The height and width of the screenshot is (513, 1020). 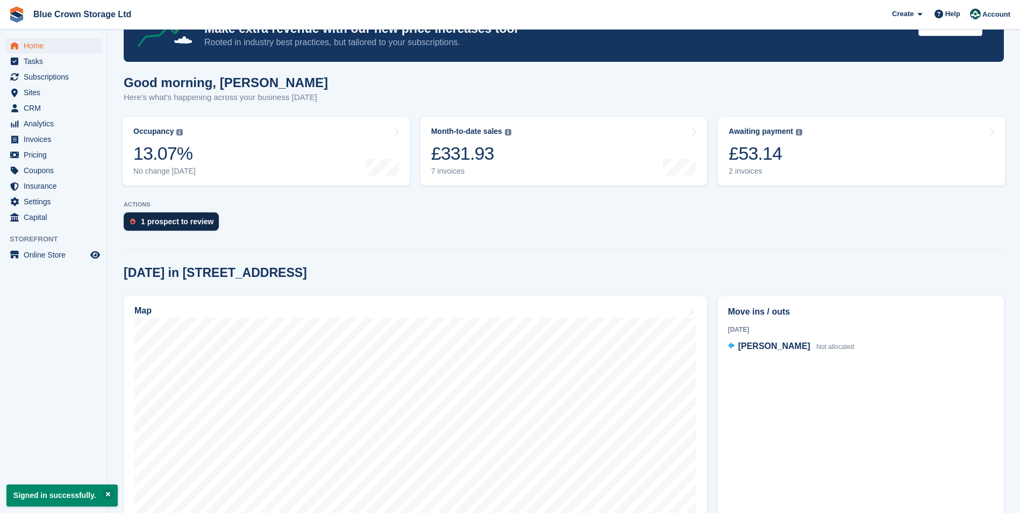 What do you see at coordinates (133, 222) in the screenshot?
I see `img: prospect-51fa495bee0391a8d652442698ab0144808aea92771e9ea1ae160a38d050c398.svg` at bounding box center [133, 222].